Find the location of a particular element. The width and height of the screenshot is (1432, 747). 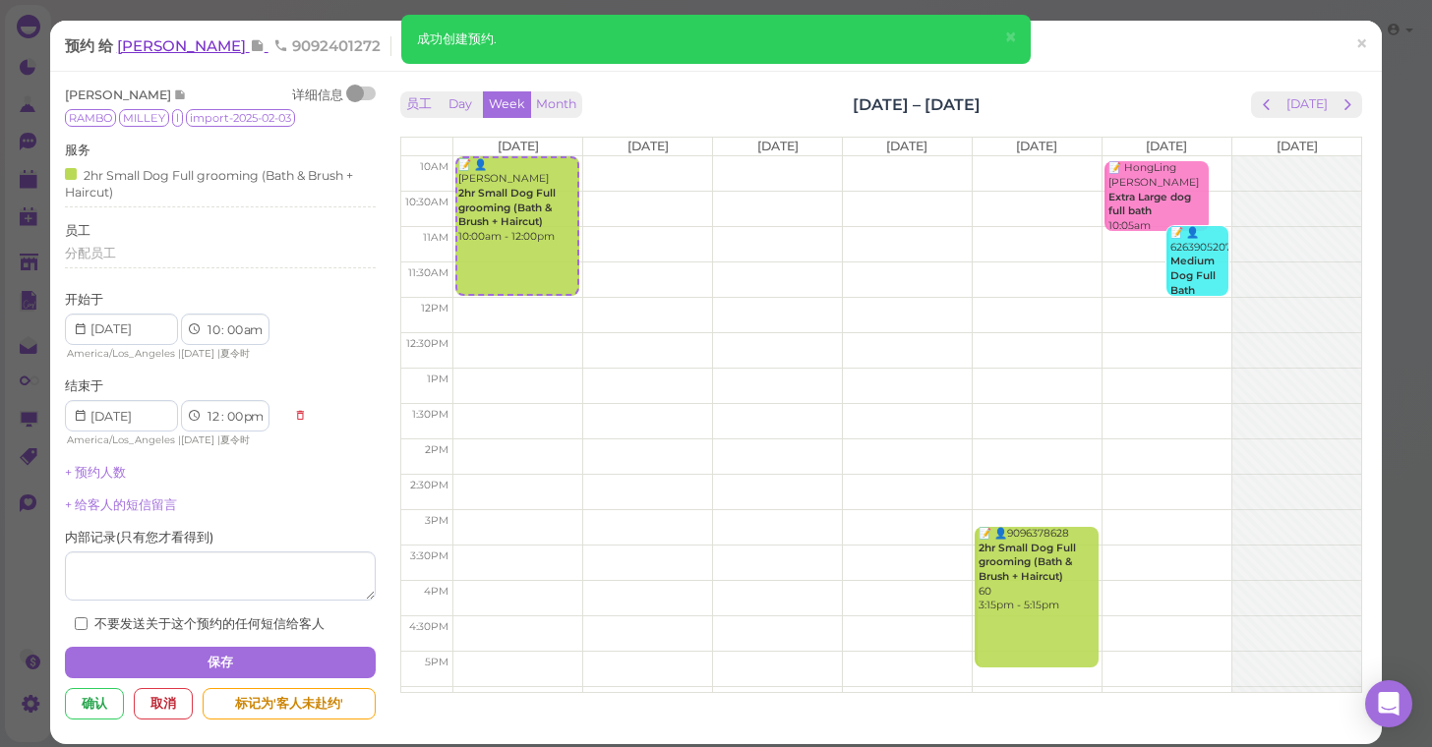

div: 预约 给 is located at coordinates (228, 46).